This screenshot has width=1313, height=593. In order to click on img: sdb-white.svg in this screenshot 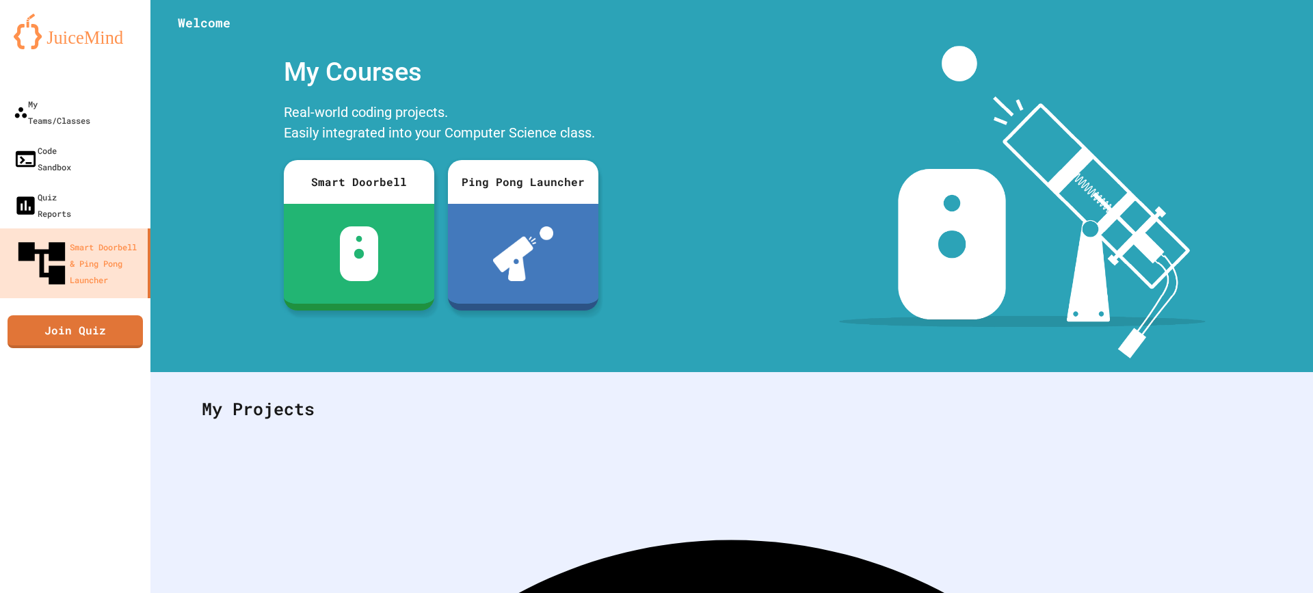, I will do `click(359, 254)`.